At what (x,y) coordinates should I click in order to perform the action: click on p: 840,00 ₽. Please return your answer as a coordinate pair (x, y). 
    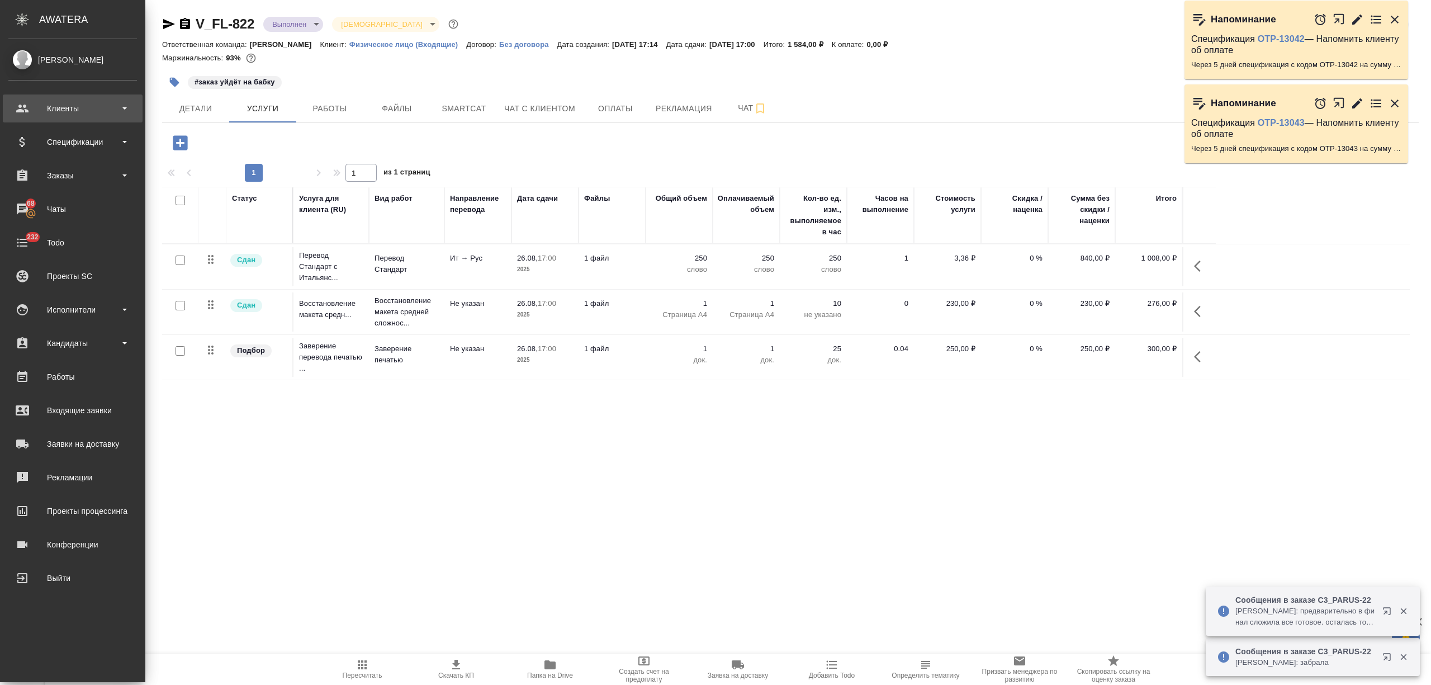
    Looking at the image, I should click on (1081, 258).